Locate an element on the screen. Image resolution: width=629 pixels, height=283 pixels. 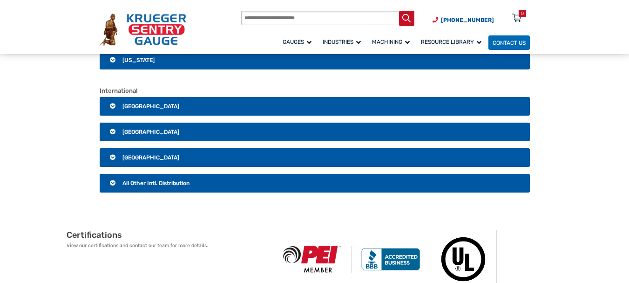
a: Contact Us is located at coordinates (509, 42).